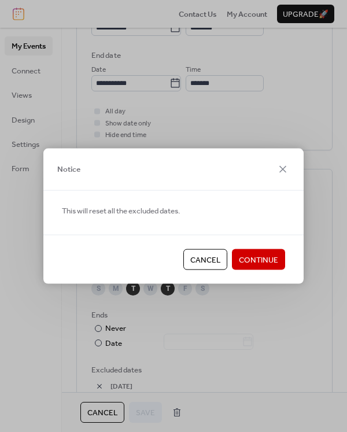  Describe the element at coordinates (69, 169) in the screenshot. I see `span: Notice` at that location.